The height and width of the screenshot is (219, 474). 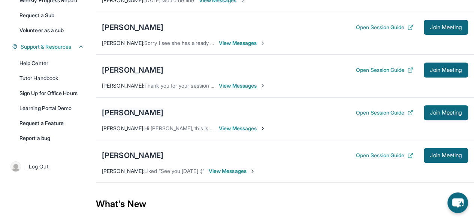 What do you see at coordinates (52, 93) in the screenshot?
I see `a: Sign Up for Office Hours` at bounding box center [52, 93].